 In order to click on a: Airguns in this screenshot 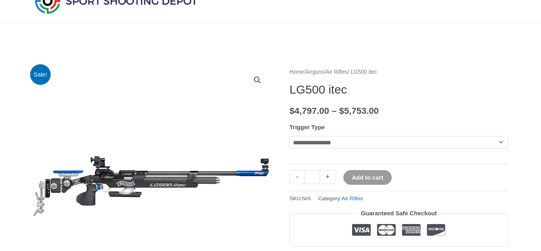, I will do `click(315, 72)`.